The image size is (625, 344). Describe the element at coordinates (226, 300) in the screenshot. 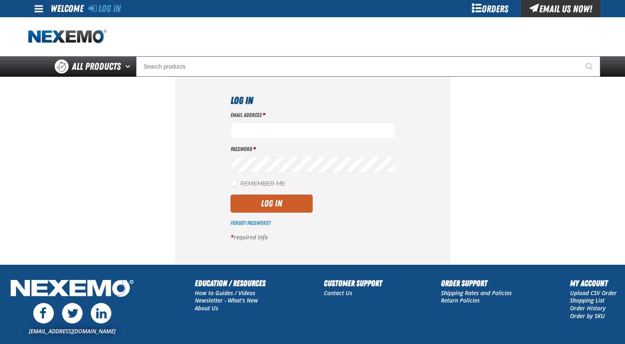

I see `a: Newsletter - What's New` at that location.